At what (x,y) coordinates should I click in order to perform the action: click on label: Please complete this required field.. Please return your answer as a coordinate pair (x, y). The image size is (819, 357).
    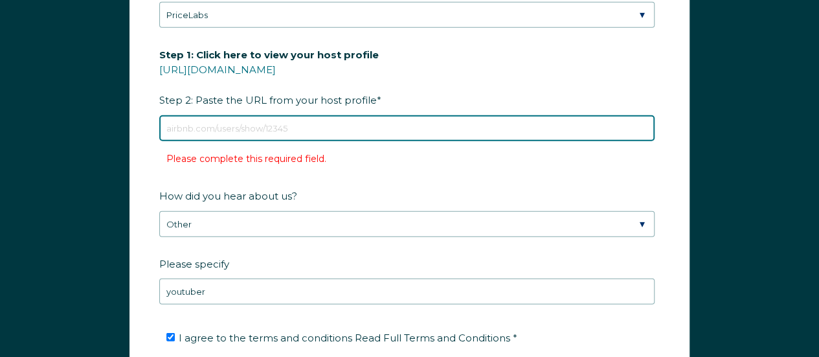
    Looking at the image, I should click on (246, 159).